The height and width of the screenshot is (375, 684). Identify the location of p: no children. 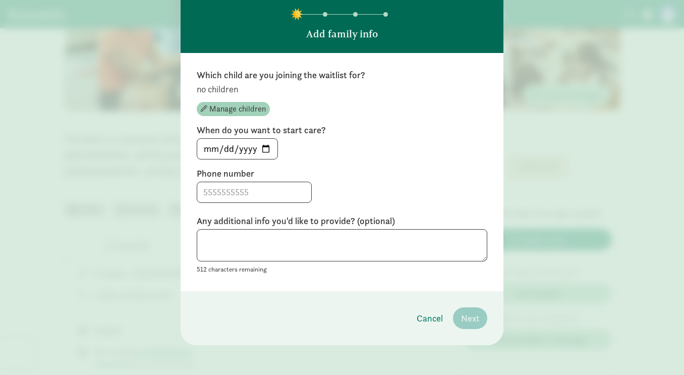
(342, 89).